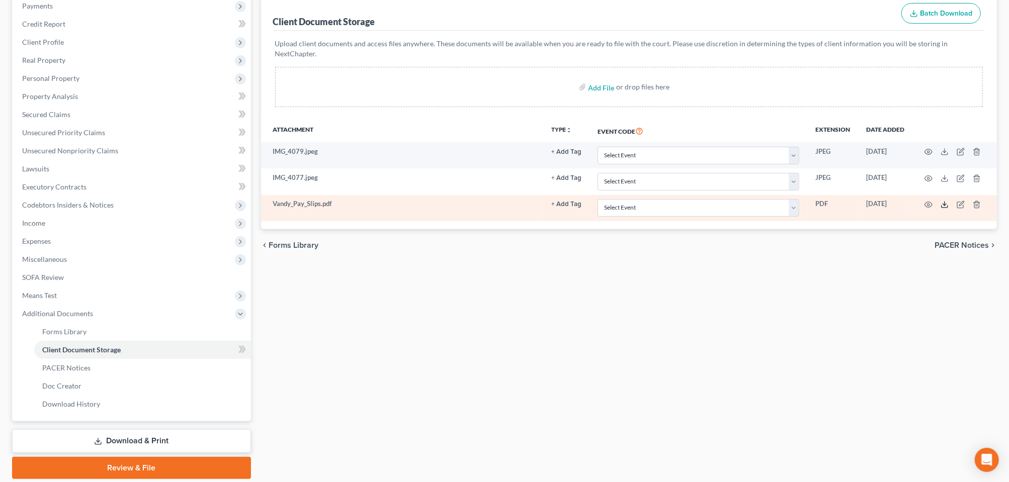 The height and width of the screenshot is (482, 1009). What do you see at coordinates (941, 14) in the screenshot?
I see `button: Batch Download` at bounding box center [941, 14].